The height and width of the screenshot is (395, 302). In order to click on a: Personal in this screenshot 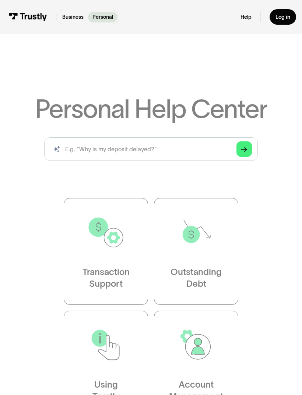, I will do `click(103, 17)`.